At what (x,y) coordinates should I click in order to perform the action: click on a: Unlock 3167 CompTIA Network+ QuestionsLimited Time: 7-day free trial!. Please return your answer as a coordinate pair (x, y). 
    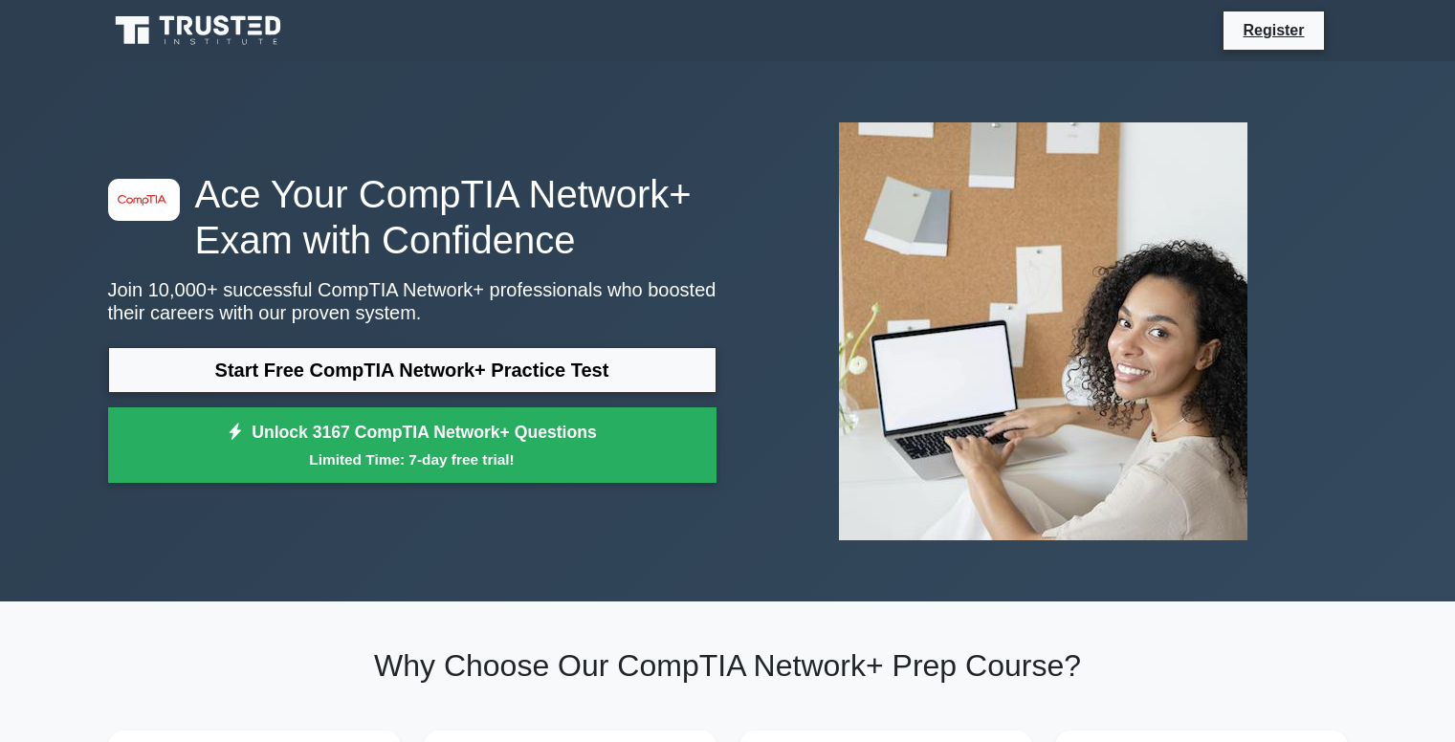
    Looking at the image, I should click on (412, 446).